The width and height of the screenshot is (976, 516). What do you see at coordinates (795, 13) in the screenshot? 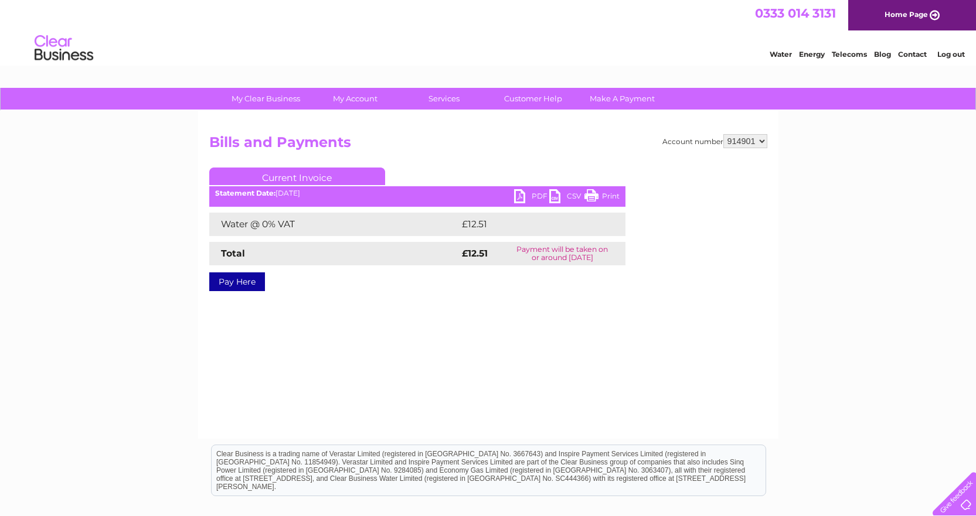
I see `a: 0333 014 3131` at bounding box center [795, 13].